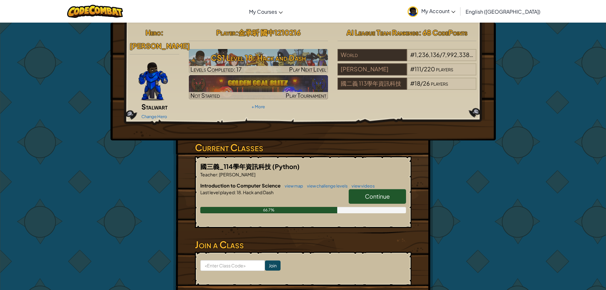  I want to click on img: CS1 Level 18: Hack and Dash, so click(258, 61).